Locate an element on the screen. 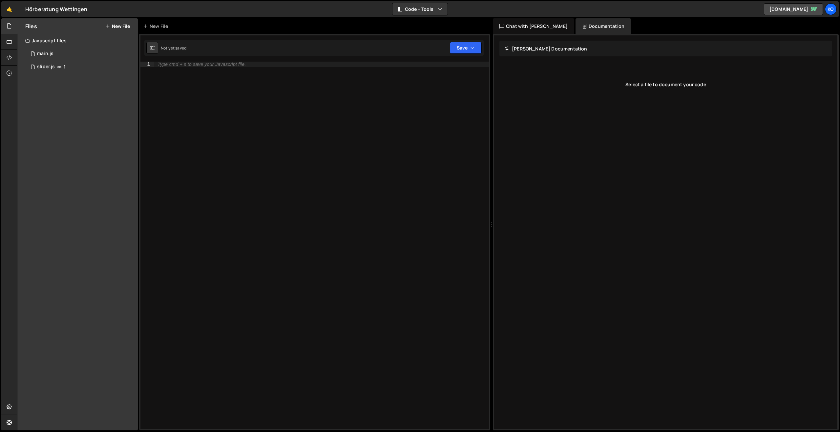 This screenshot has width=840, height=432. div: Hörberatung Wettingen is located at coordinates (56, 9).